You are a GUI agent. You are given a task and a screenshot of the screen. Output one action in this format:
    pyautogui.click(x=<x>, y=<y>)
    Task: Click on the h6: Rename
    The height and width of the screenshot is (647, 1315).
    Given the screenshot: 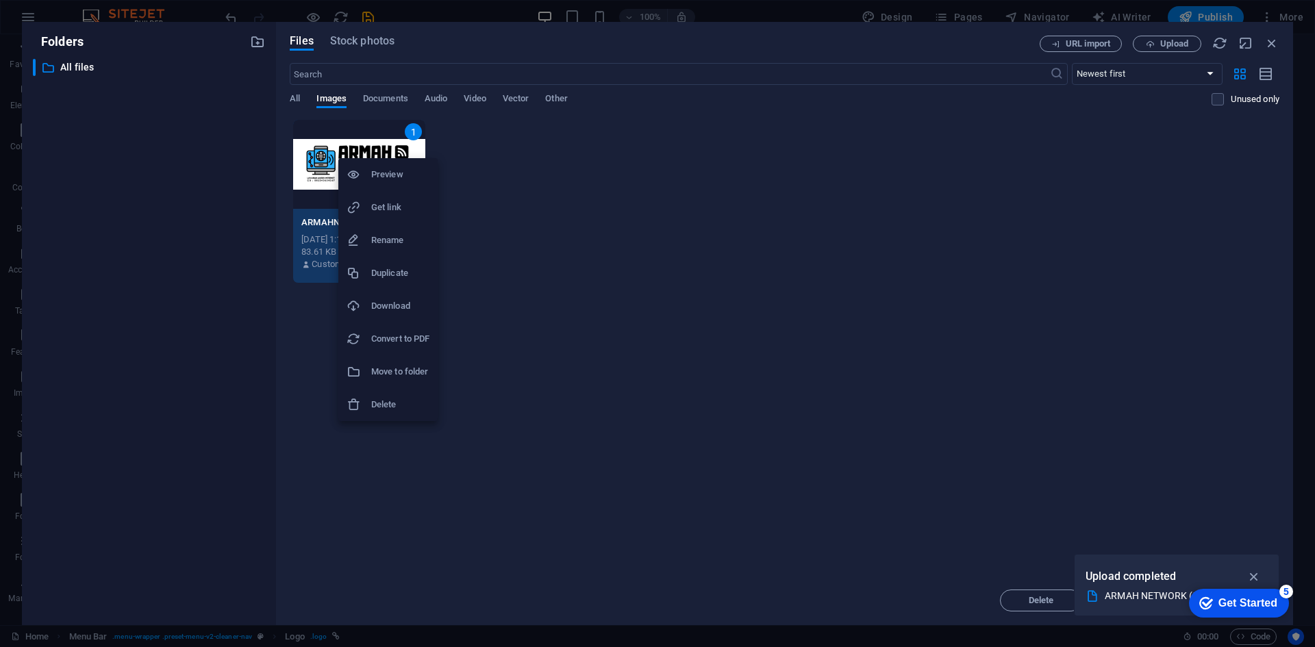 What is the action you would take?
    pyautogui.click(x=400, y=240)
    